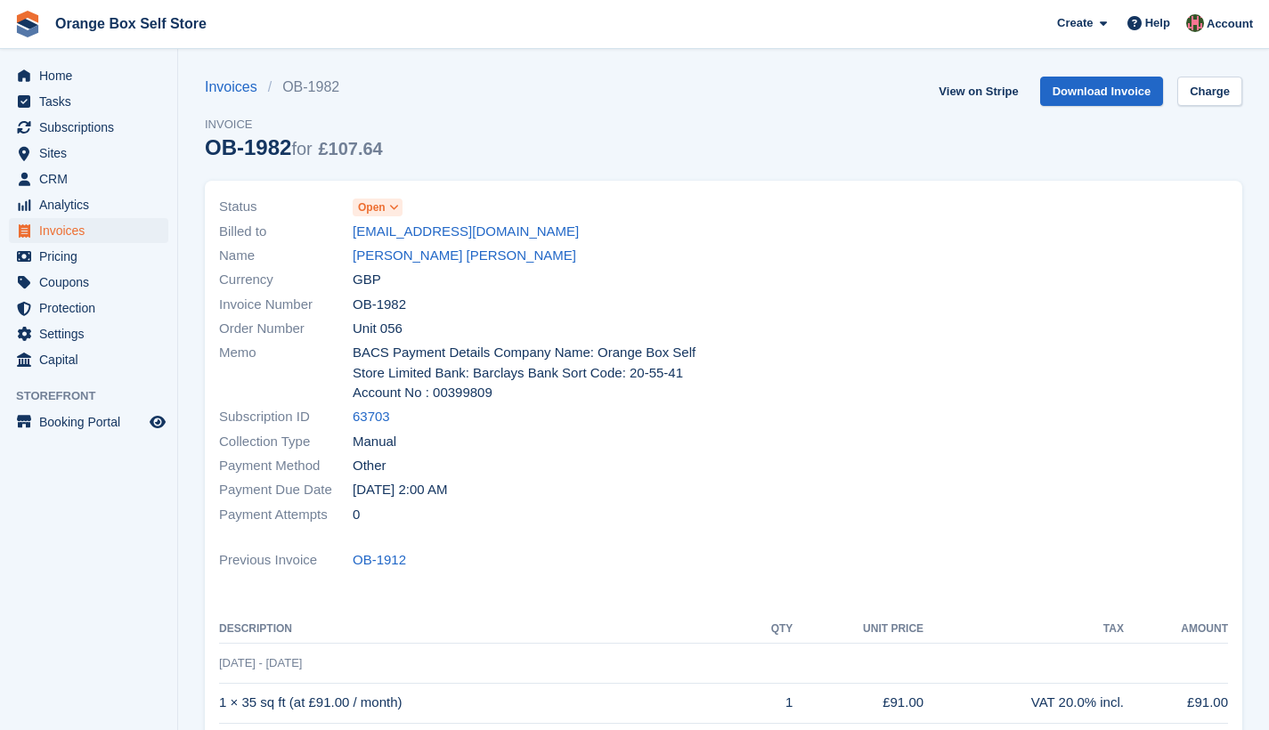  Describe the element at coordinates (400, 490) in the screenshot. I see `time: 2025-08-23 01:00:00 UTC` at that location.